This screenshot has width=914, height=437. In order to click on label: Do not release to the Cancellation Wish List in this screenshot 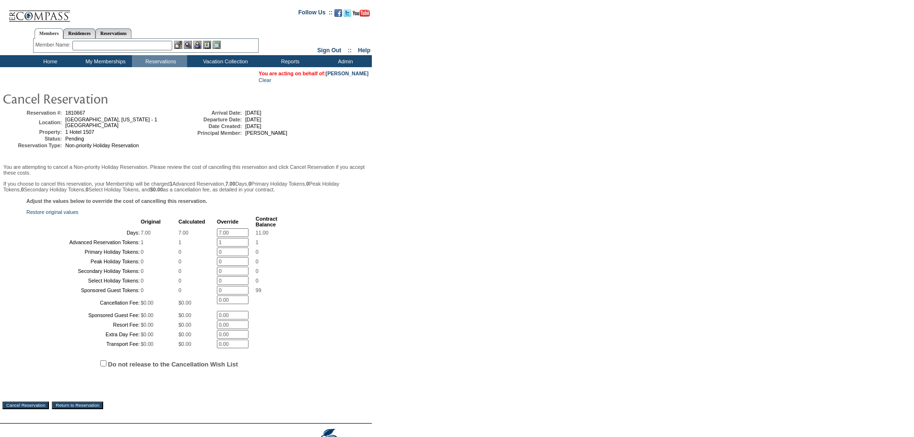, I will do `click(173, 364)`.